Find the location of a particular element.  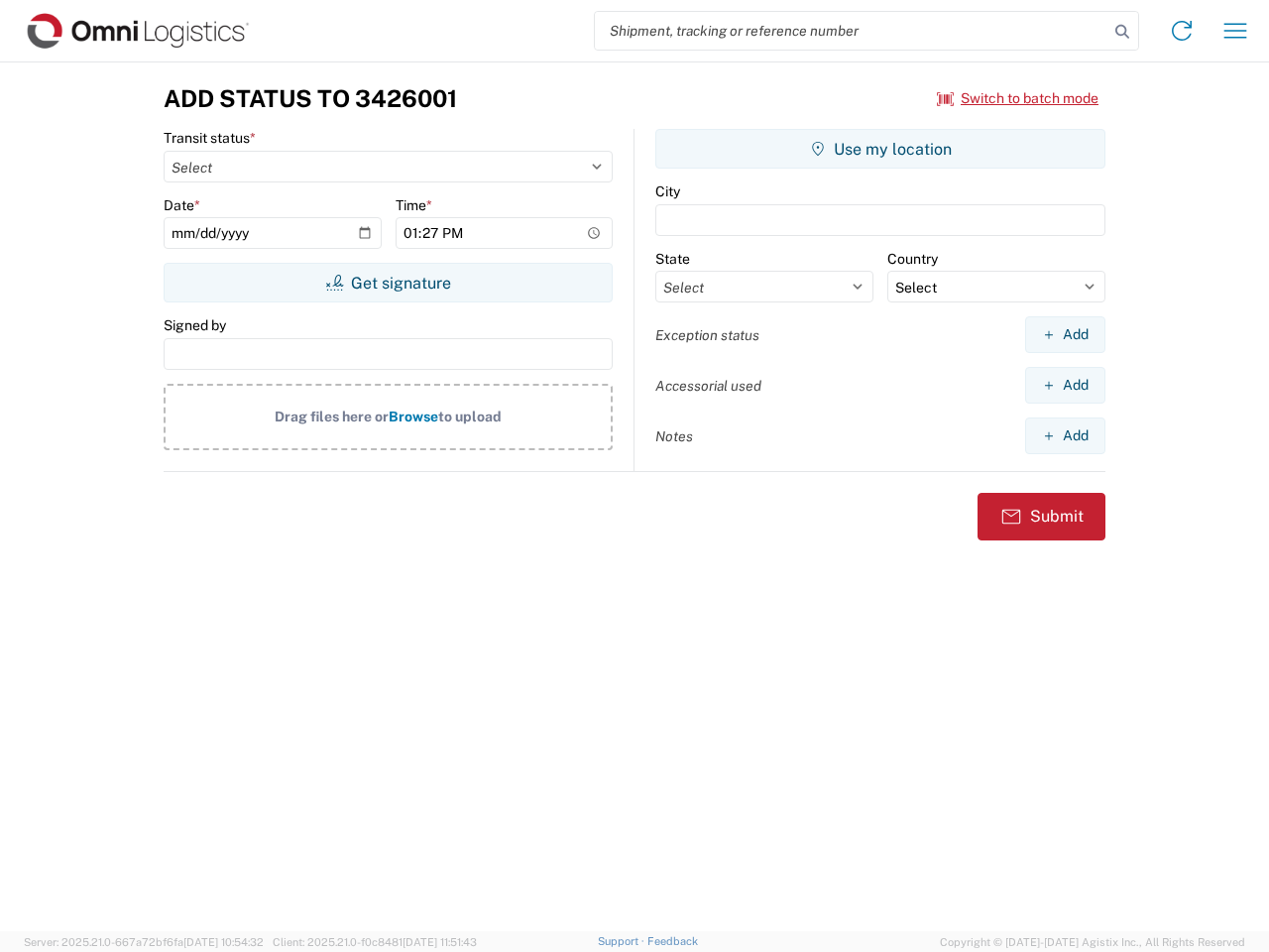

span: Drag files here or is located at coordinates (331, 416).